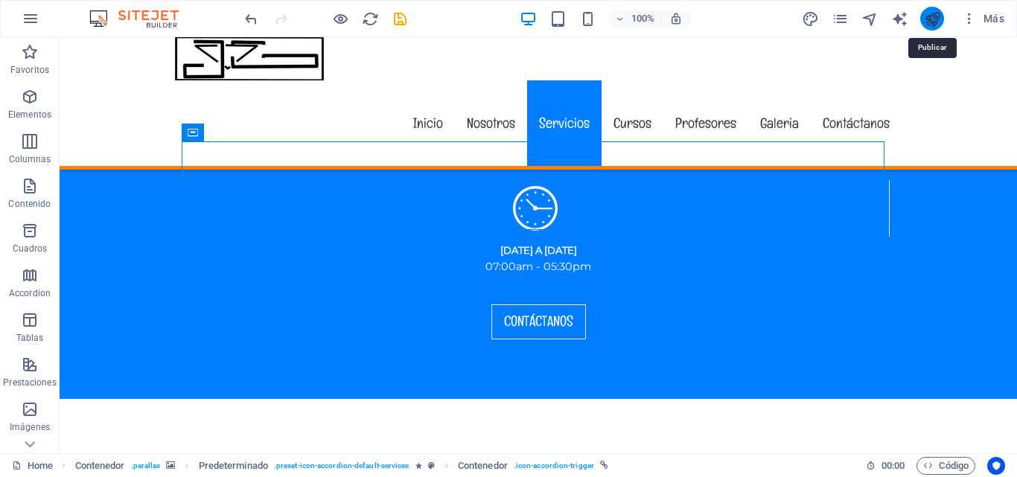  Describe the element at coordinates (899, 19) in the screenshot. I see `i: AI Writer` at that location.